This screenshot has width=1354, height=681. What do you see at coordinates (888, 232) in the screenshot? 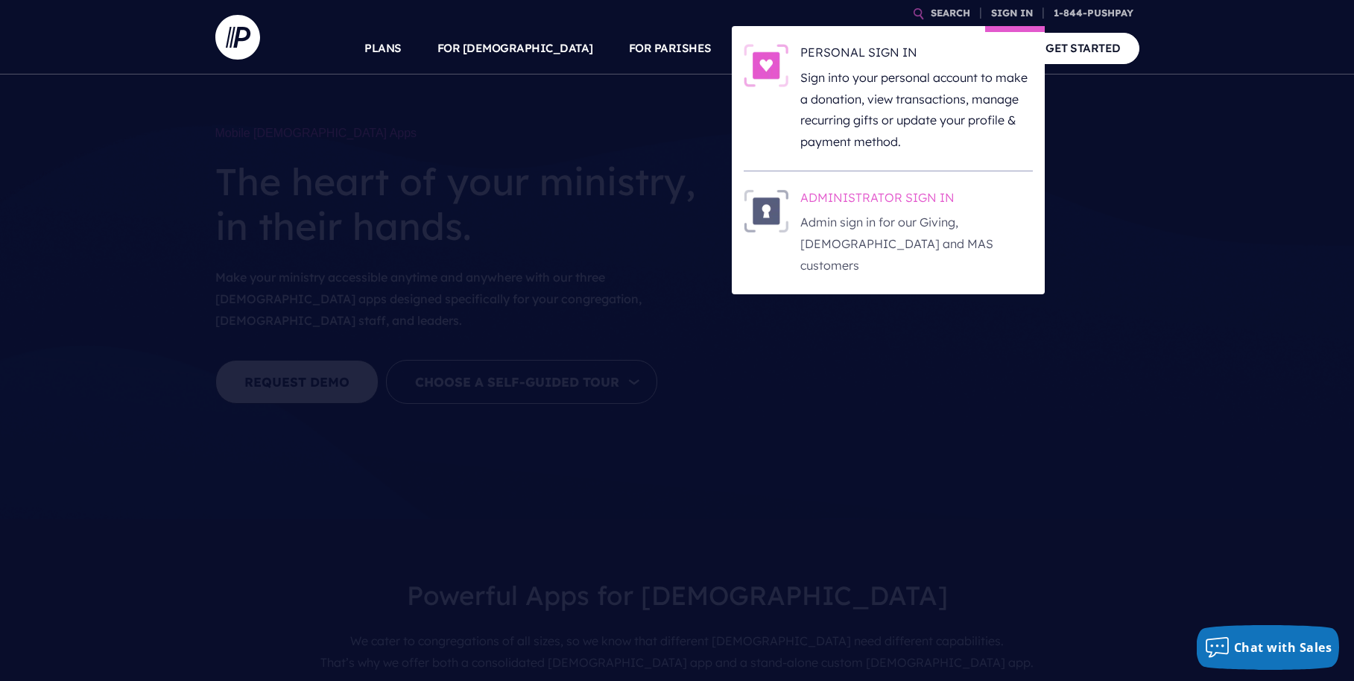
I see `a: ADMINISTRATOR SIGN IN - Illustration ADMINISTRATOR SIGN IN Admin sign in for our Giving, [DEMOGRA...` at bounding box center [888, 232].